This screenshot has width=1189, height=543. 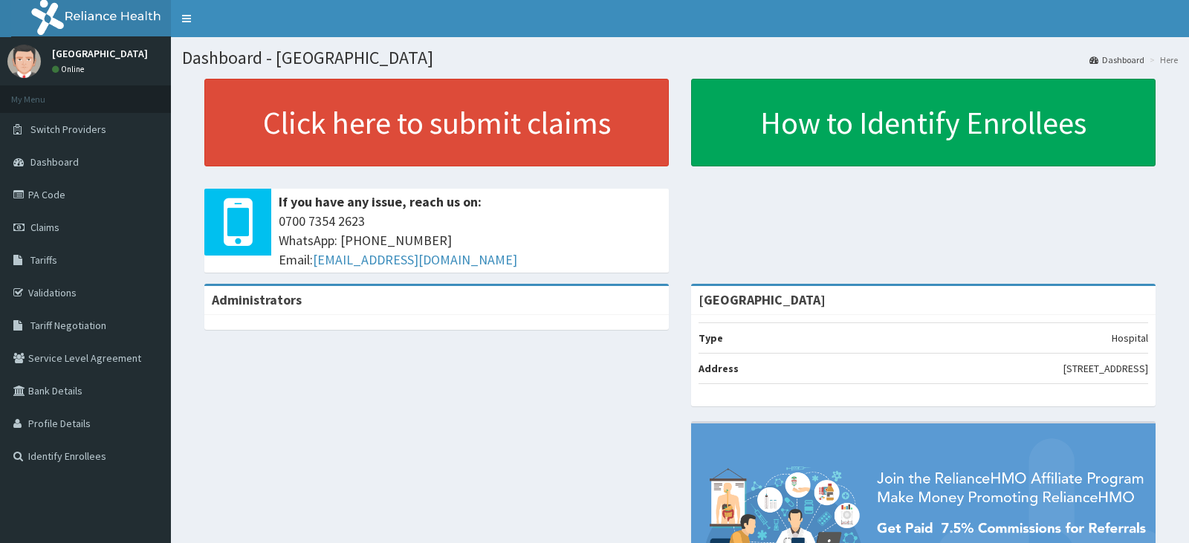 I want to click on a: How to Identify Enrollees, so click(x=923, y=123).